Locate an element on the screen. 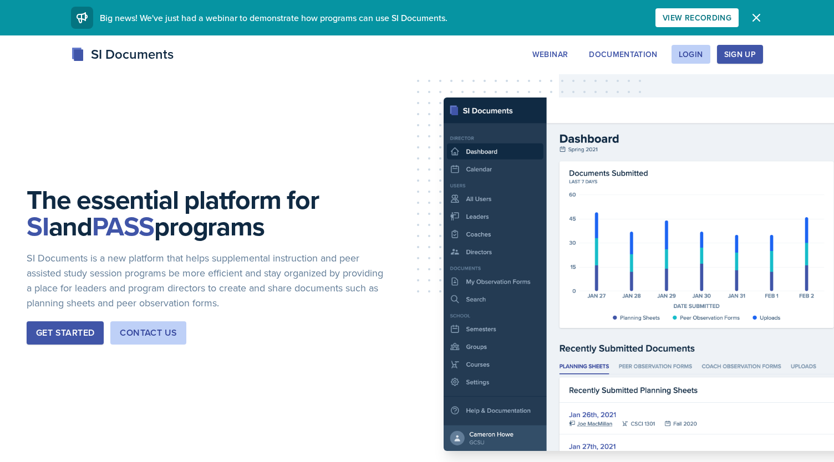  button: Login is located at coordinates (691, 54).